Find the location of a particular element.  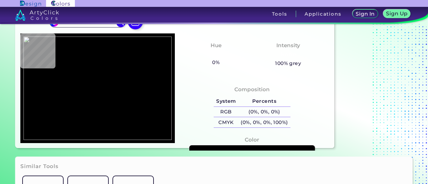

h3: Applications is located at coordinates (322, 14).